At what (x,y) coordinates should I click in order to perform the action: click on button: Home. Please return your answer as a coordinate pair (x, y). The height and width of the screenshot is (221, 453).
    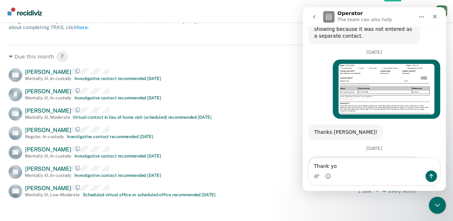
    Looking at the image, I should click on (119, 10).